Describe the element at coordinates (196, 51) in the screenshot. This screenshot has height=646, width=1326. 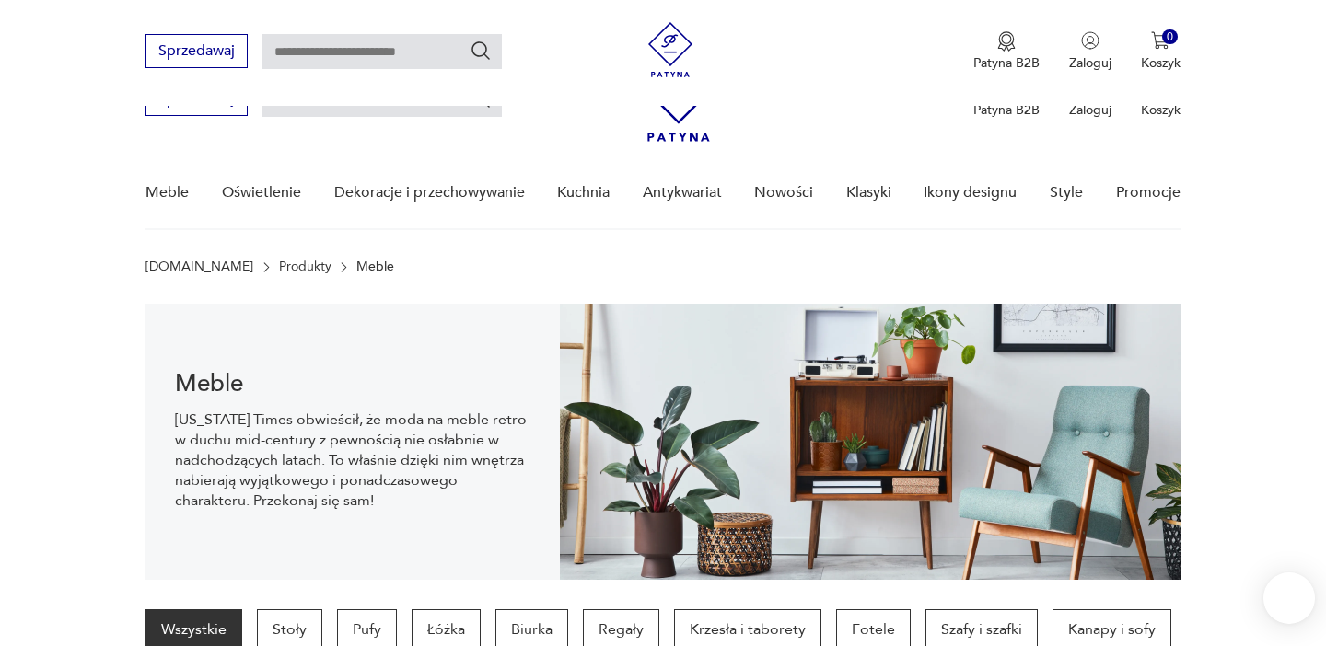
I see `button: Sprzedawaj` at that location.